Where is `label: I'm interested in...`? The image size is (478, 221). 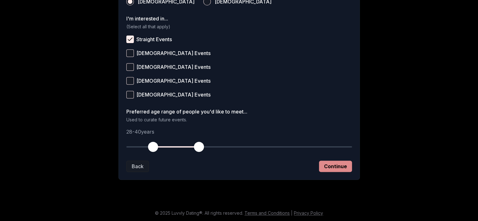
label: I'm interested in... is located at coordinates (239, 19).